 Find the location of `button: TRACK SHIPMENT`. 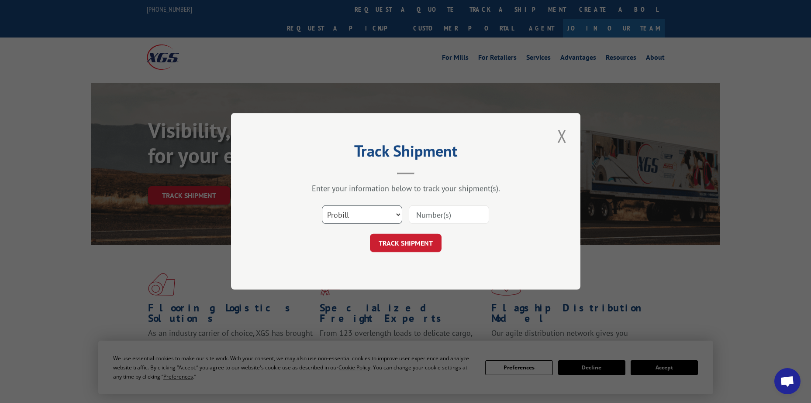

button: TRACK SHIPMENT is located at coordinates (406, 244).